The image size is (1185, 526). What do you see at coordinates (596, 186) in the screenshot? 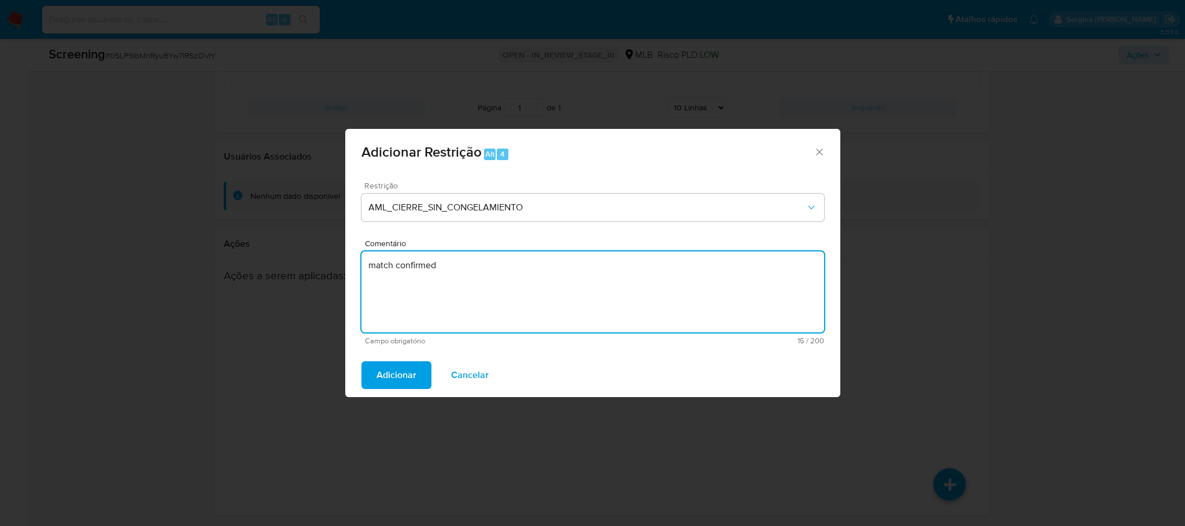
I see `span: Restrição` at bounding box center [596, 186].